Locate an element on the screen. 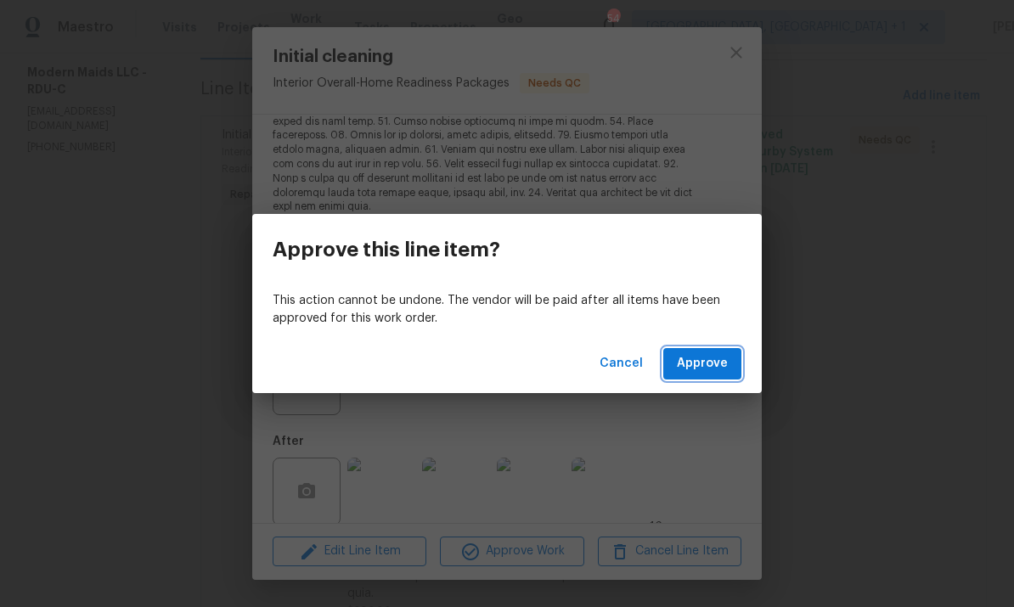 The width and height of the screenshot is (1014, 607). p: This action cannot be undone. The vendor will be paid after all items have been approved for this... is located at coordinates (507, 310).